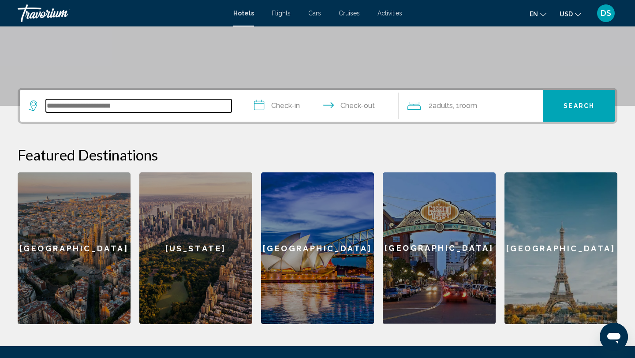 The image size is (635, 358). What do you see at coordinates (471, 106) in the screenshot?
I see `button: Travelers: 2 adults, 0 children` at bounding box center [471, 106].